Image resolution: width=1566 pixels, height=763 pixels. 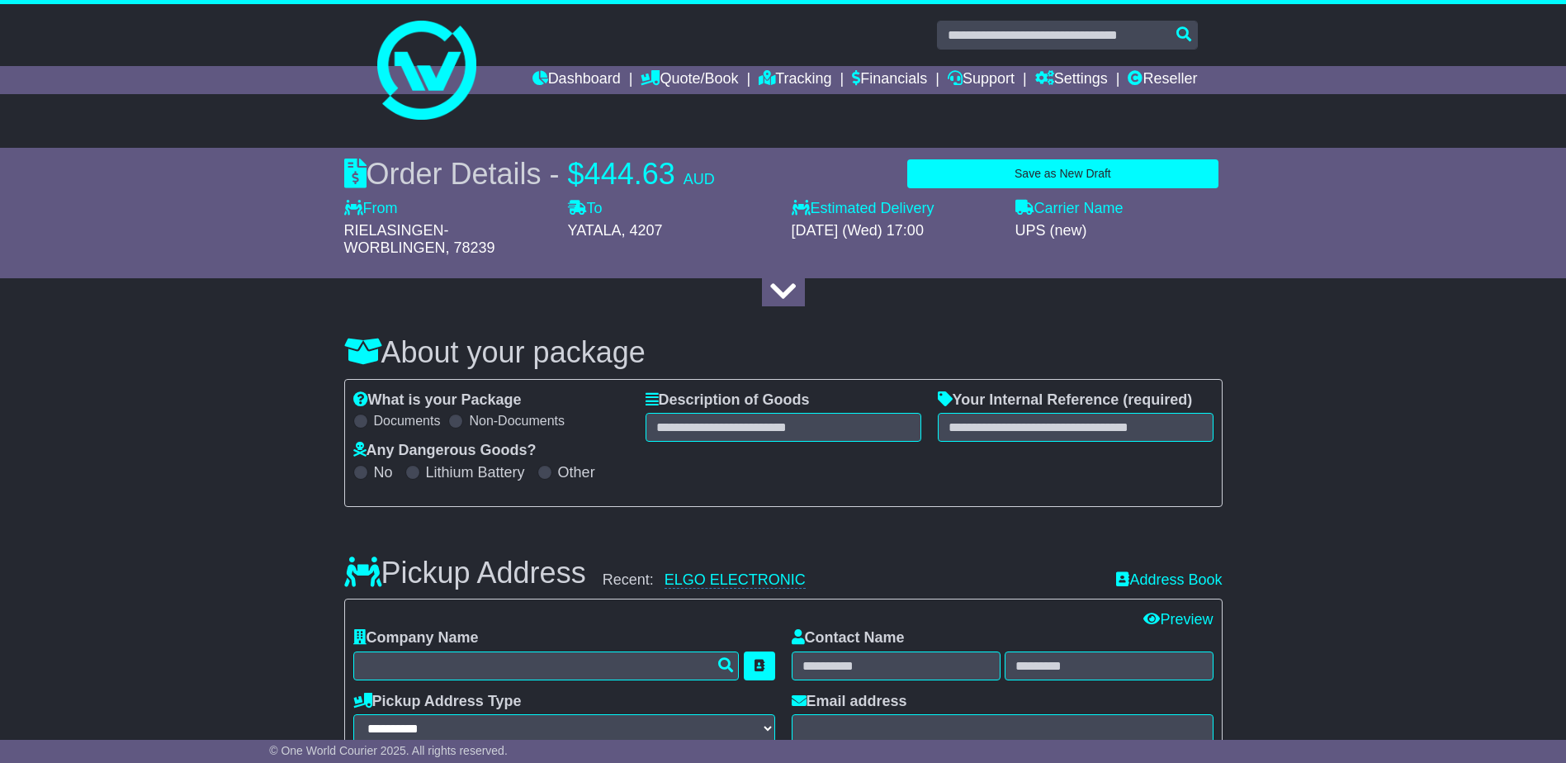 I want to click on label: From, so click(x=371, y=209).